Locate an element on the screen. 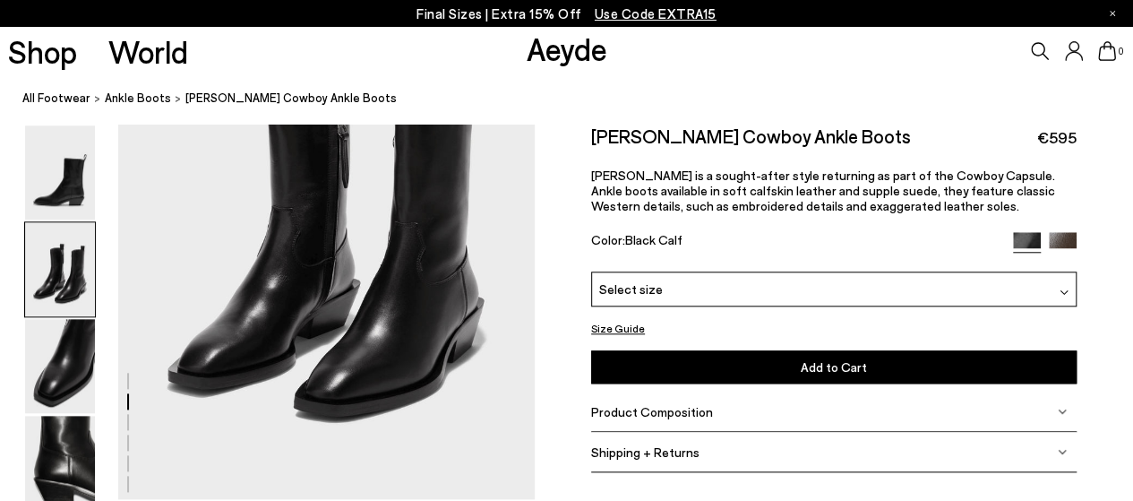  span: Navigate to /collections/ss25-final-sizes is located at coordinates (656, 13).